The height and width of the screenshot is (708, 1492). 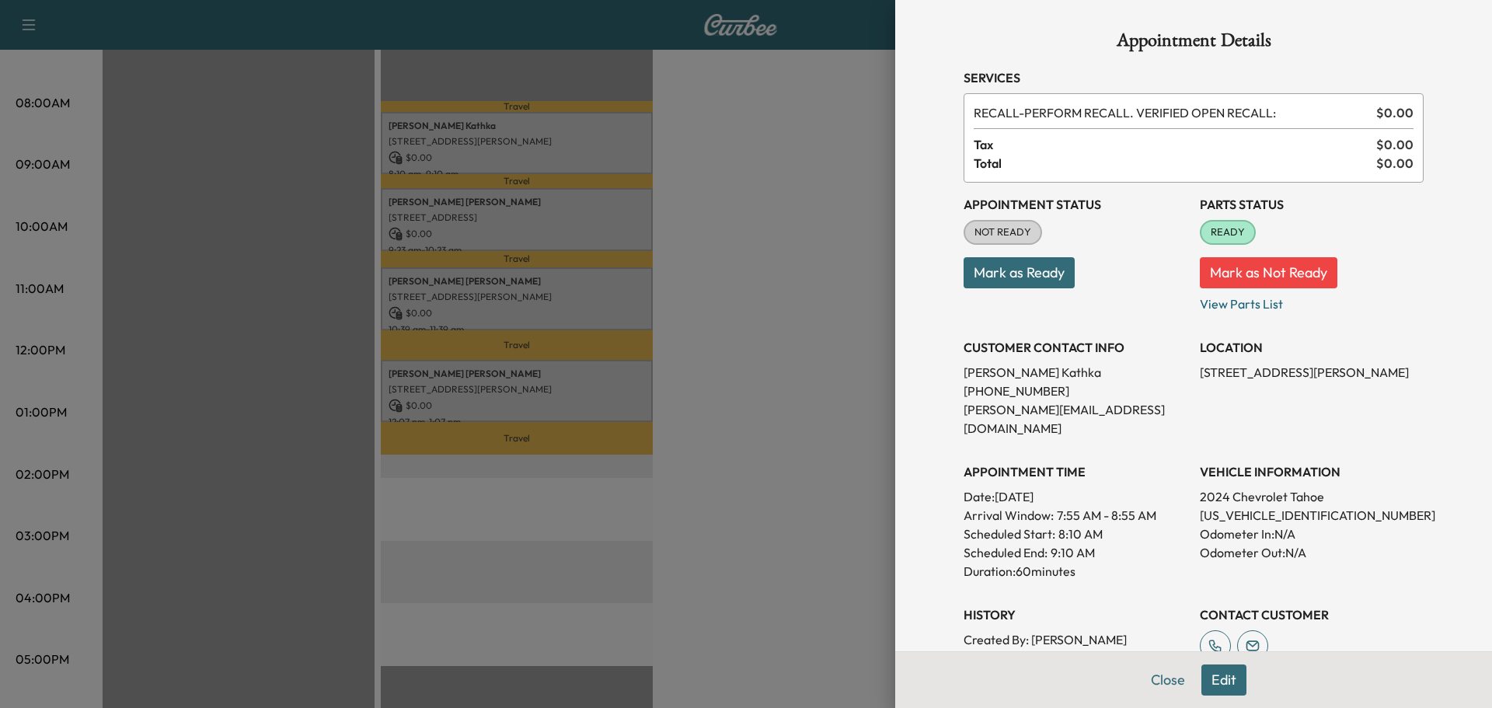 I want to click on p: 9:10 AM, so click(x=1073, y=553).